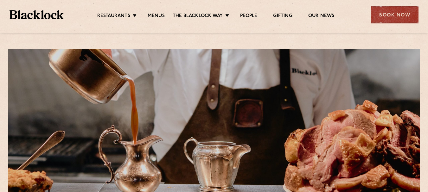 This screenshot has height=192, width=428. What do you see at coordinates (156, 16) in the screenshot?
I see `a: Menus` at bounding box center [156, 16].